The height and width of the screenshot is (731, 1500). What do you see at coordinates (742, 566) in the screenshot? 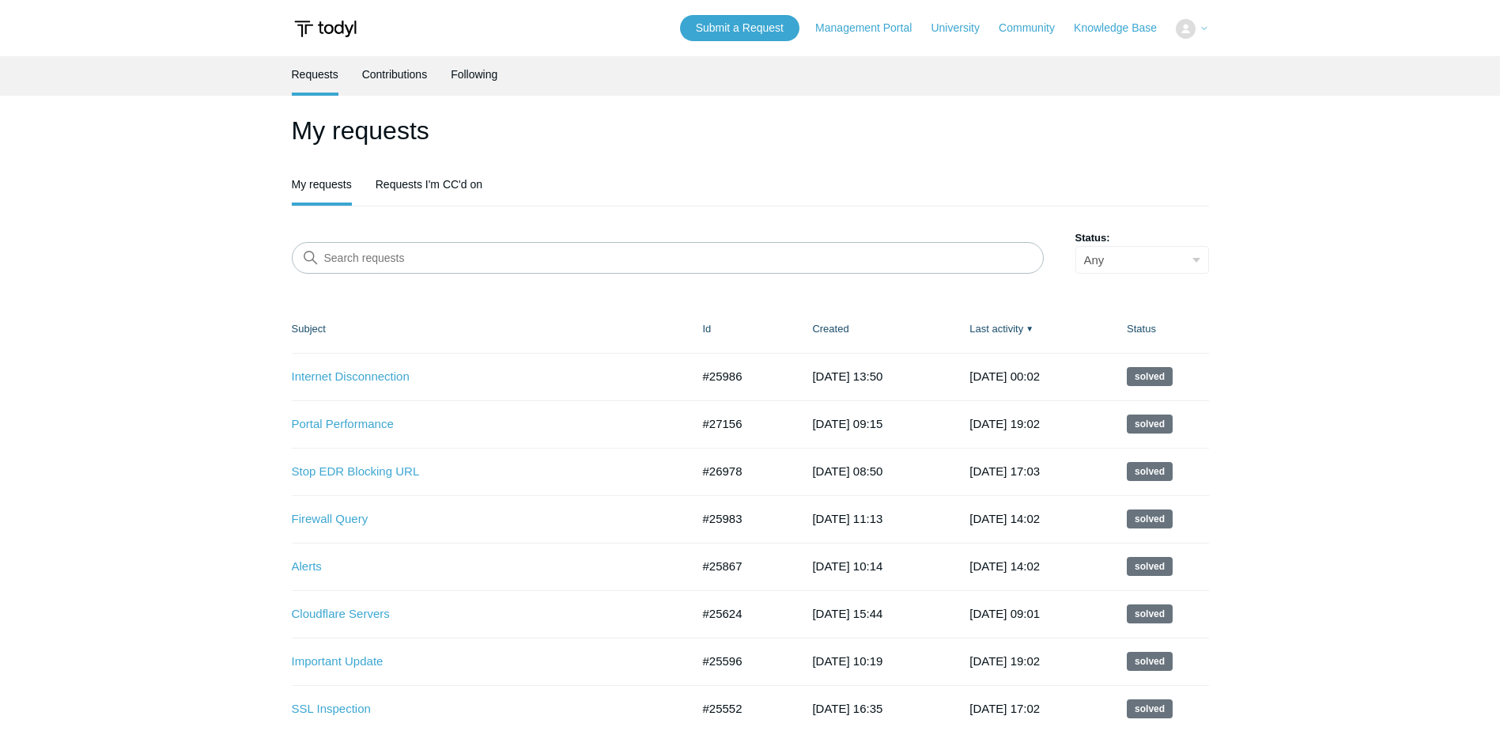
I see `td: #25867` at bounding box center [742, 566].